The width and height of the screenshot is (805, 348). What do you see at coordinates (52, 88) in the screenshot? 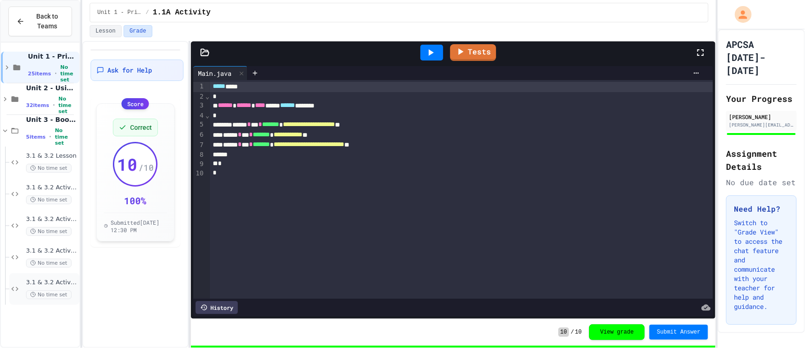
I see `span: Unit 2 - Using Objects` at bounding box center [52, 88].